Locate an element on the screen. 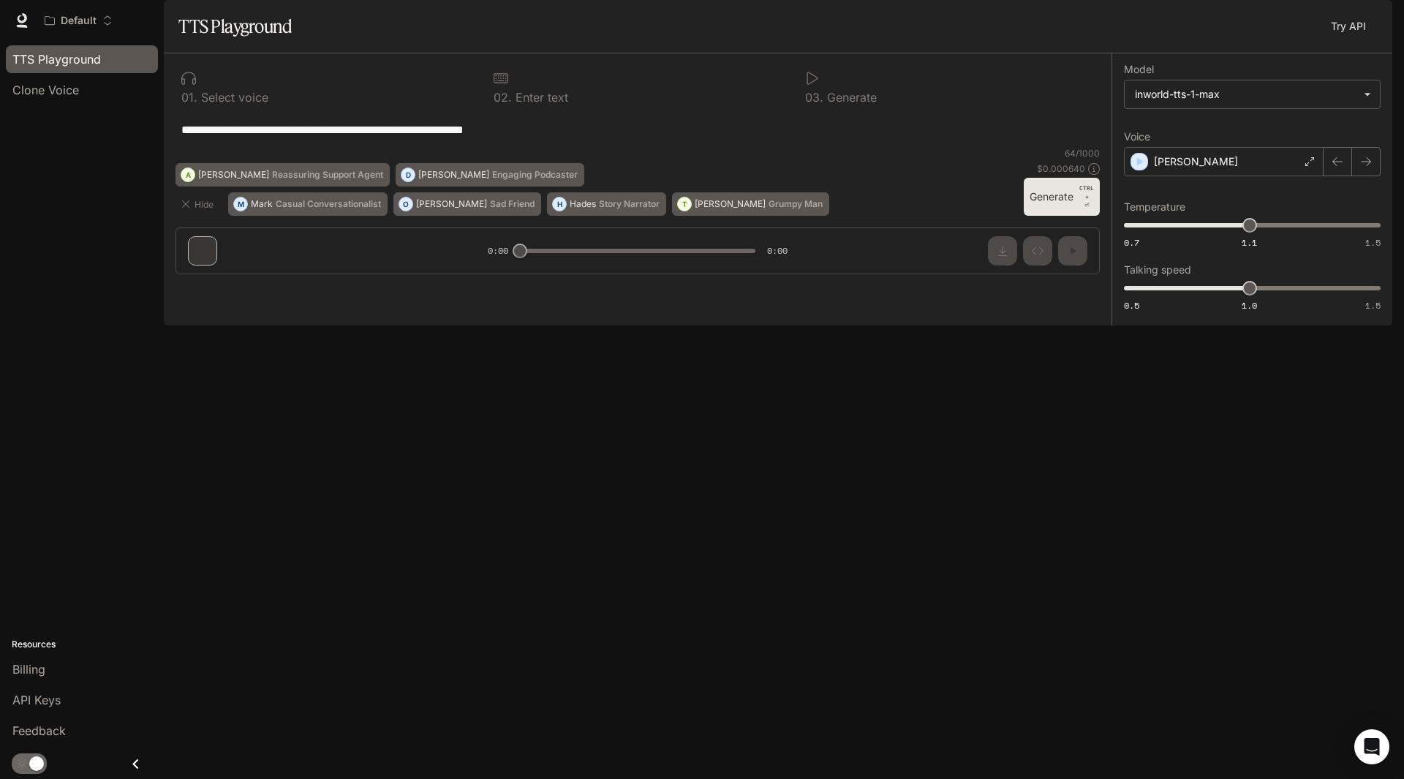 The width and height of the screenshot is (1404, 779). p: Mark is located at coordinates (262, 204).